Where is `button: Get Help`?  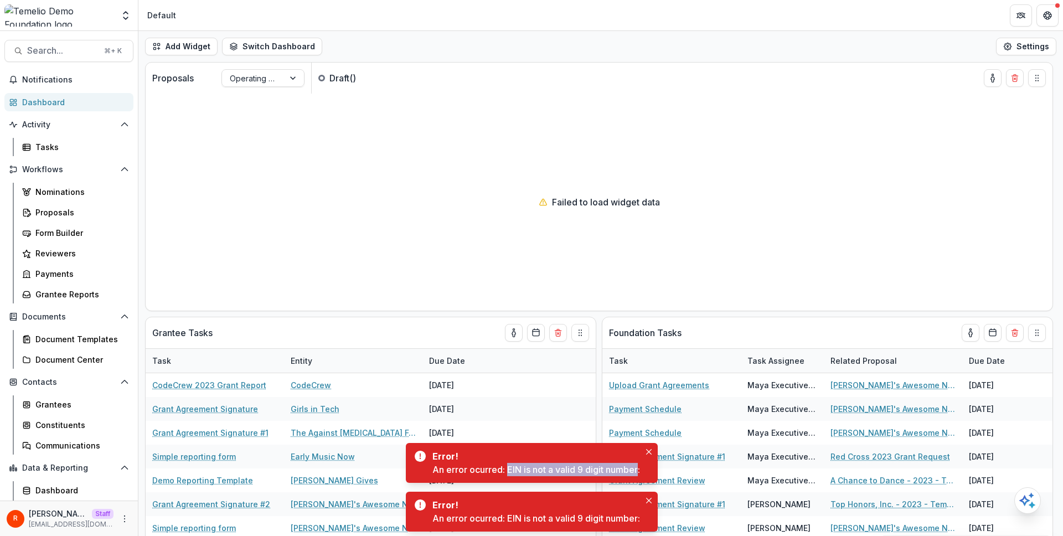 button: Get Help is located at coordinates (1048, 16).